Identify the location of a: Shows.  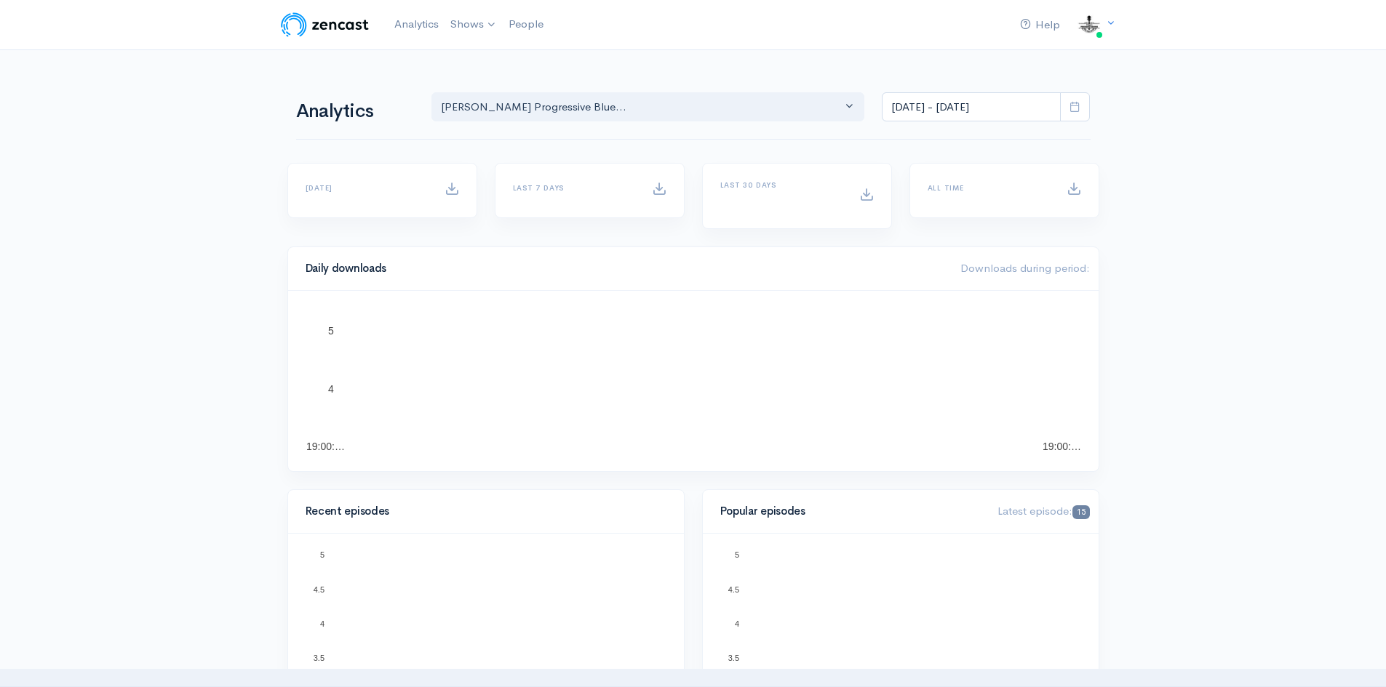
(473, 25).